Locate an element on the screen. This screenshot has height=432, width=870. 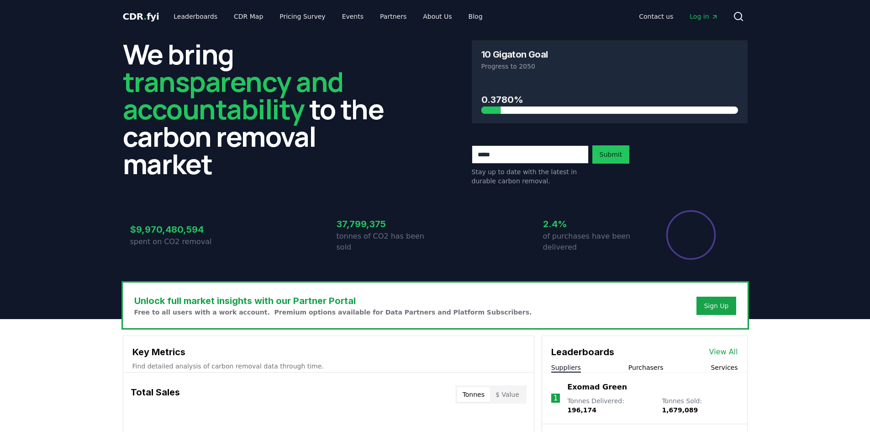
p: Progress to 2050 is located at coordinates (610, 66).